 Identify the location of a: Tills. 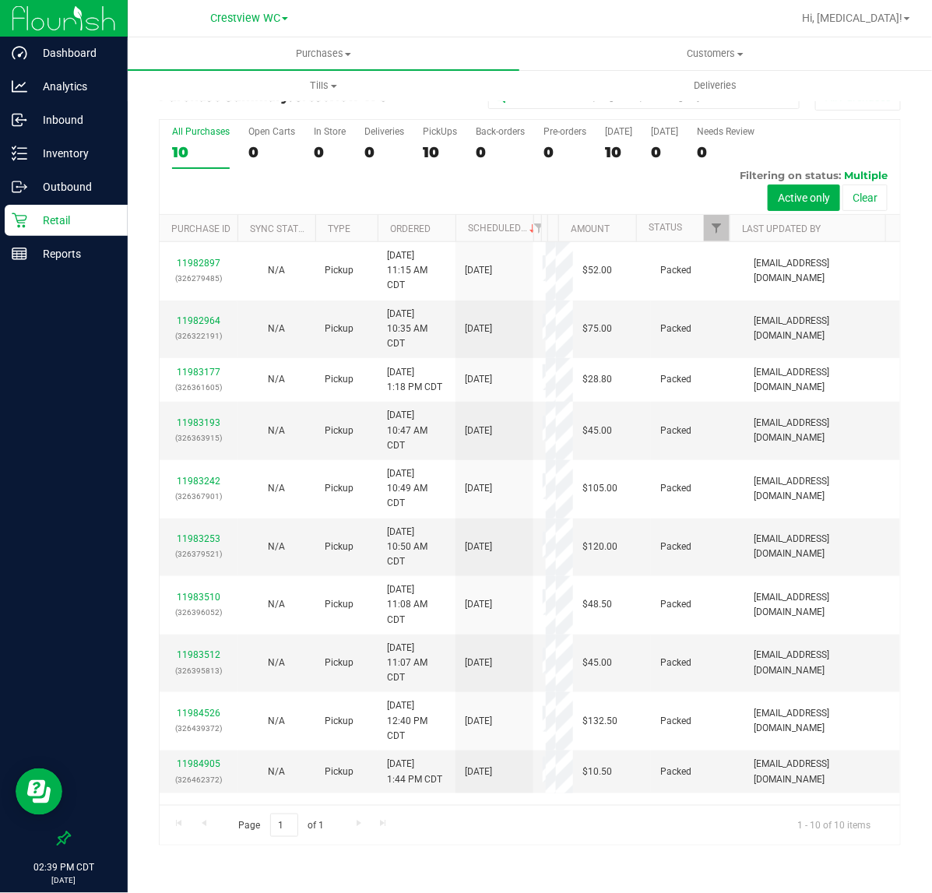
(323, 86).